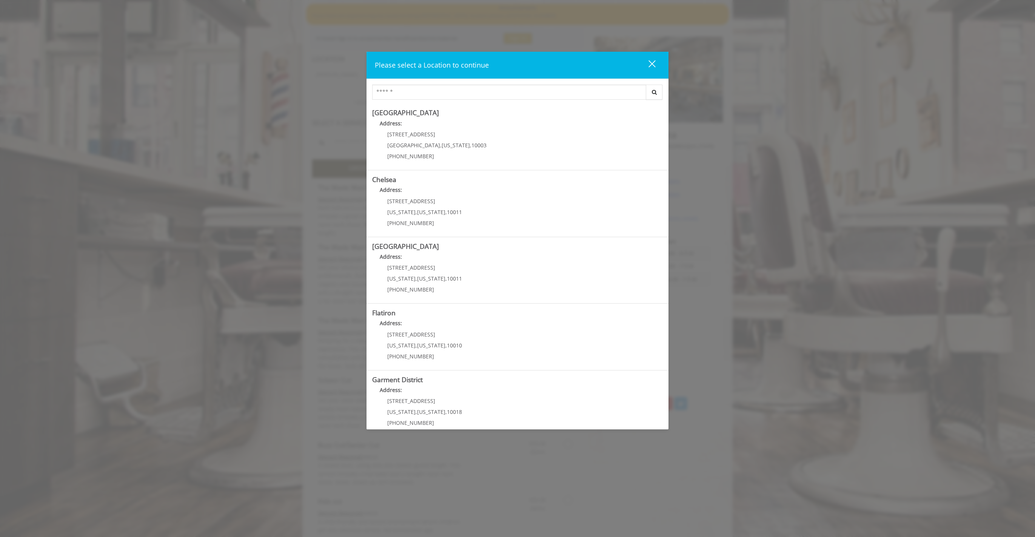 The image size is (1035, 537). What do you see at coordinates (517, 94) in the screenshot?
I see `div: Center Select` at bounding box center [517, 94].